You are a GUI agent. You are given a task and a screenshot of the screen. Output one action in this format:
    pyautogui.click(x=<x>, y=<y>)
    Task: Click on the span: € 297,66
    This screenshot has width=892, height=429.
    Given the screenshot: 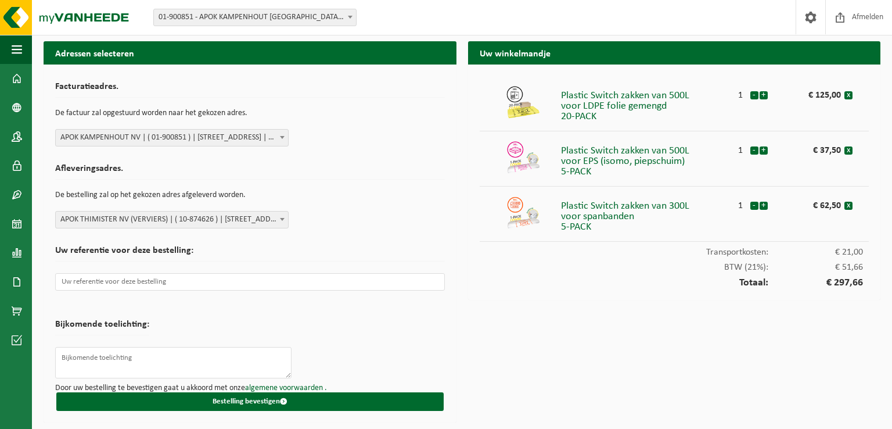 What is the action you would take?
    pyautogui.click(x=815, y=283)
    